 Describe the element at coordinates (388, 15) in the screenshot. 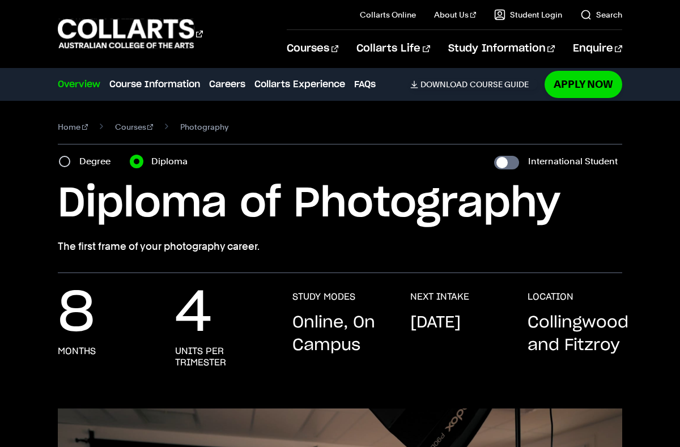

I see `a: Collarts Online` at that location.